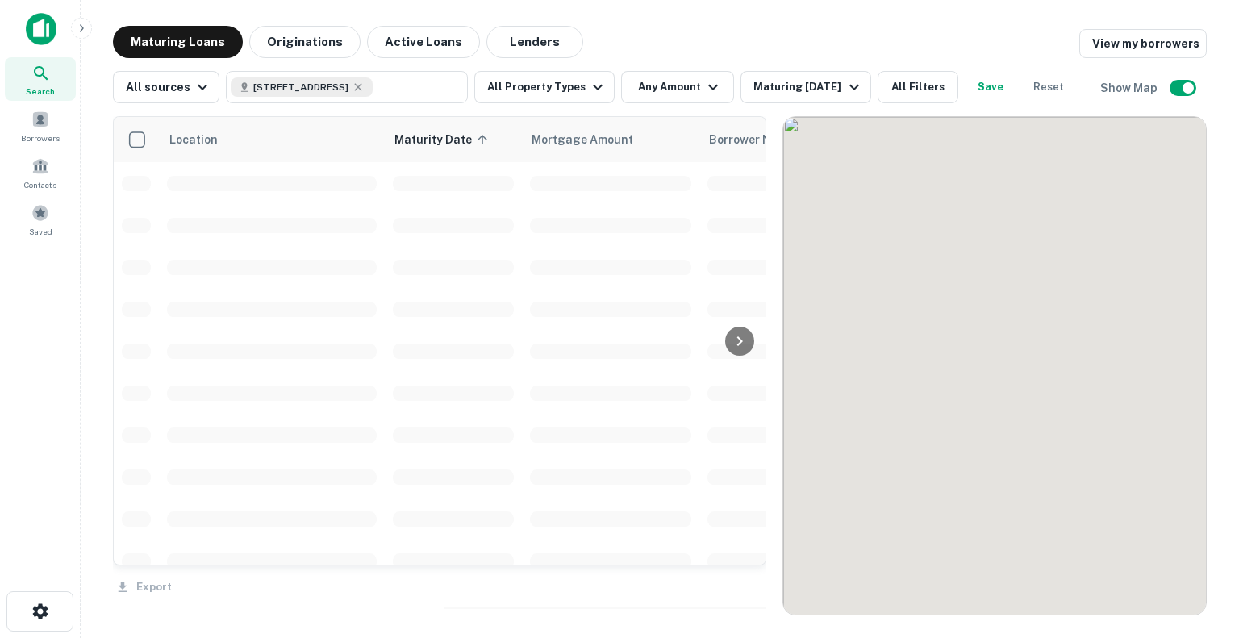 This screenshot has height=638, width=1239. I want to click on th: Maturity Date, so click(453, 140).